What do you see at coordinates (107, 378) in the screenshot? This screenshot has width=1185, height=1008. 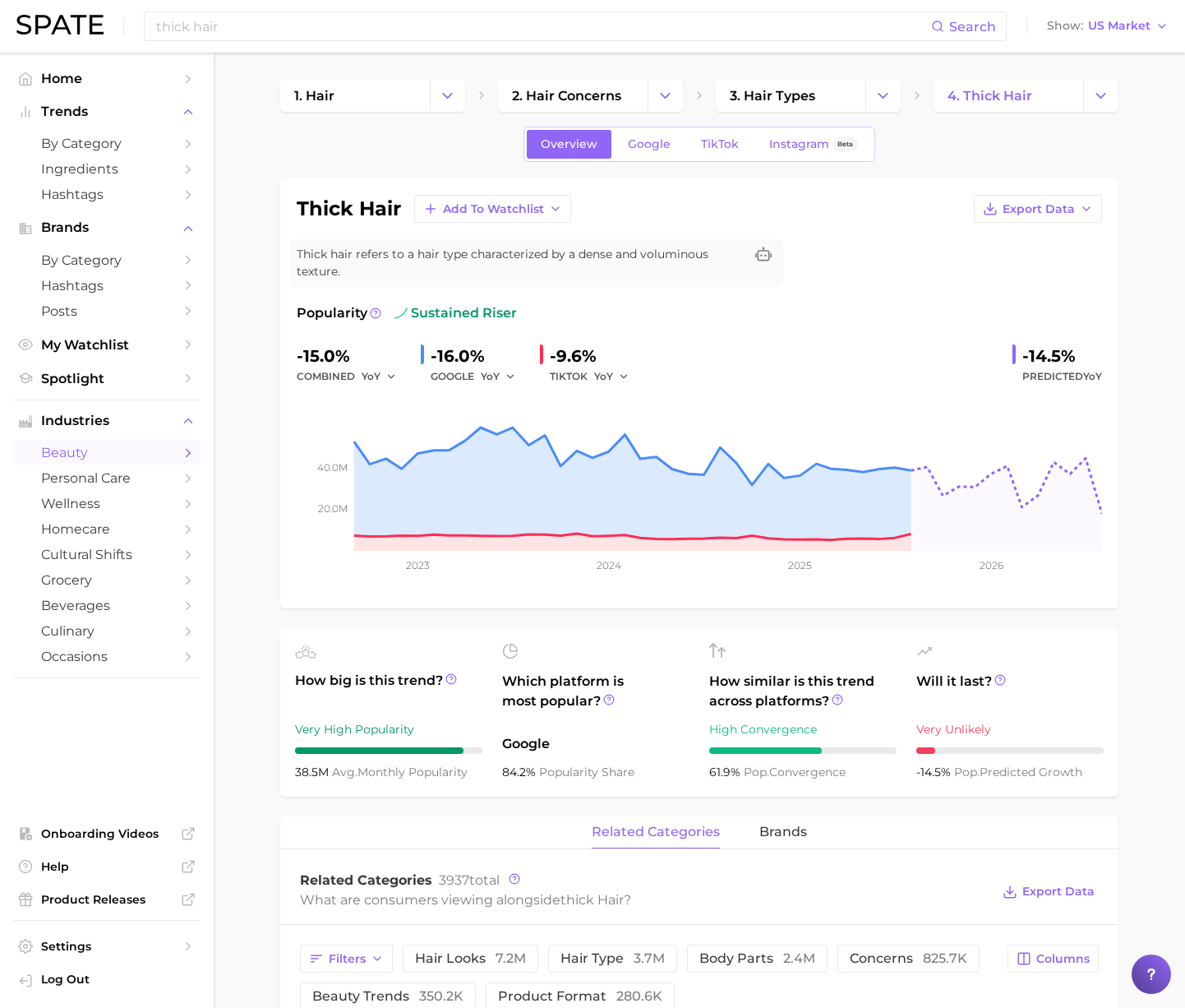 I see `span: Spotlight` at bounding box center [107, 378].